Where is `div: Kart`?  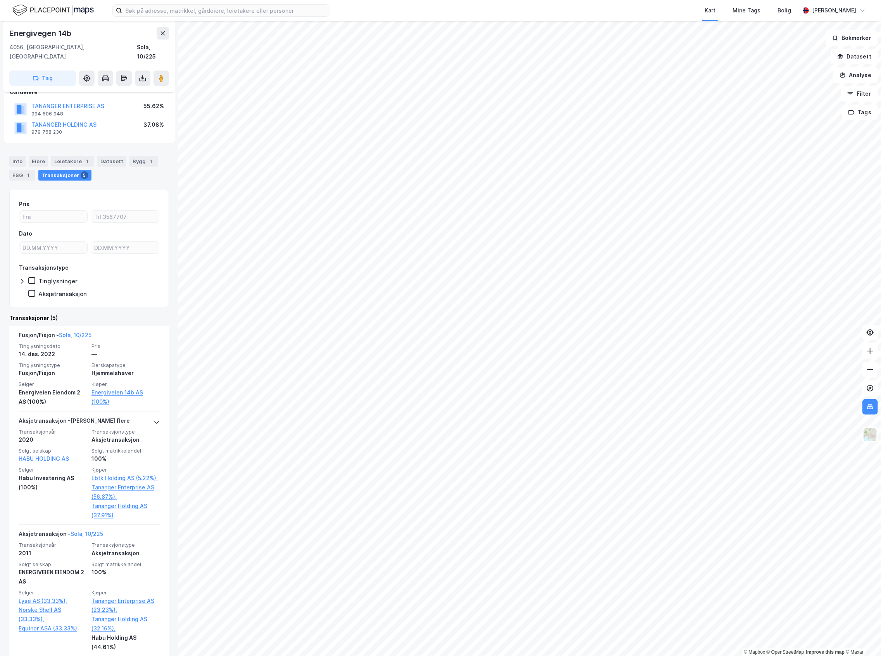 div: Kart is located at coordinates (710, 10).